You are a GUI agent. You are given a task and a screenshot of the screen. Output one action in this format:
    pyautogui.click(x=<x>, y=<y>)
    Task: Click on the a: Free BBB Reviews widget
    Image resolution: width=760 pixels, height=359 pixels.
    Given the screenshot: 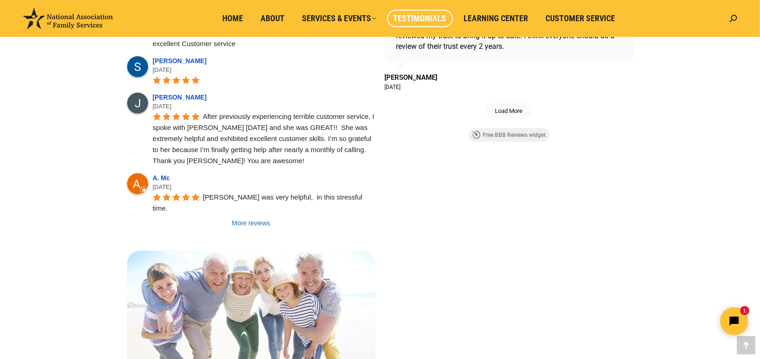 What is the action you would take?
    pyautogui.click(x=509, y=135)
    